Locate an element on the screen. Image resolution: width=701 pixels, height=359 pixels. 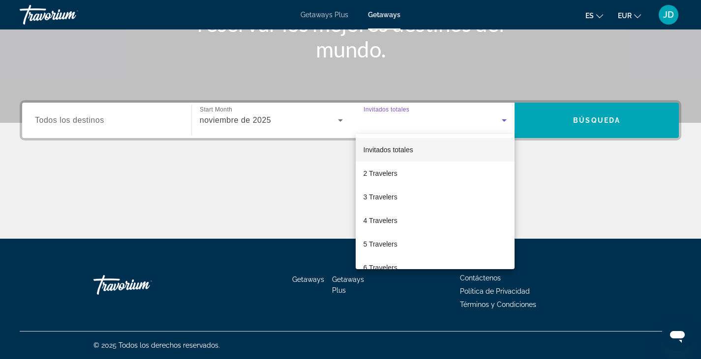
span: 3 Travelers is located at coordinates (380, 197).